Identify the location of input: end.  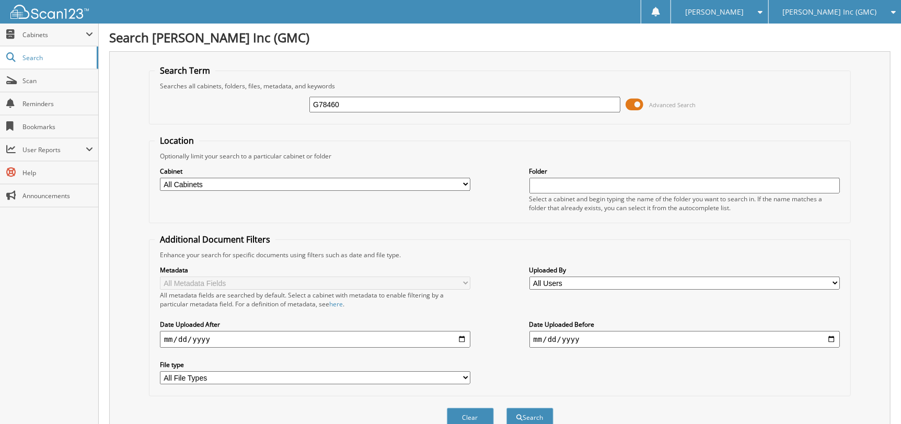
(685, 339).